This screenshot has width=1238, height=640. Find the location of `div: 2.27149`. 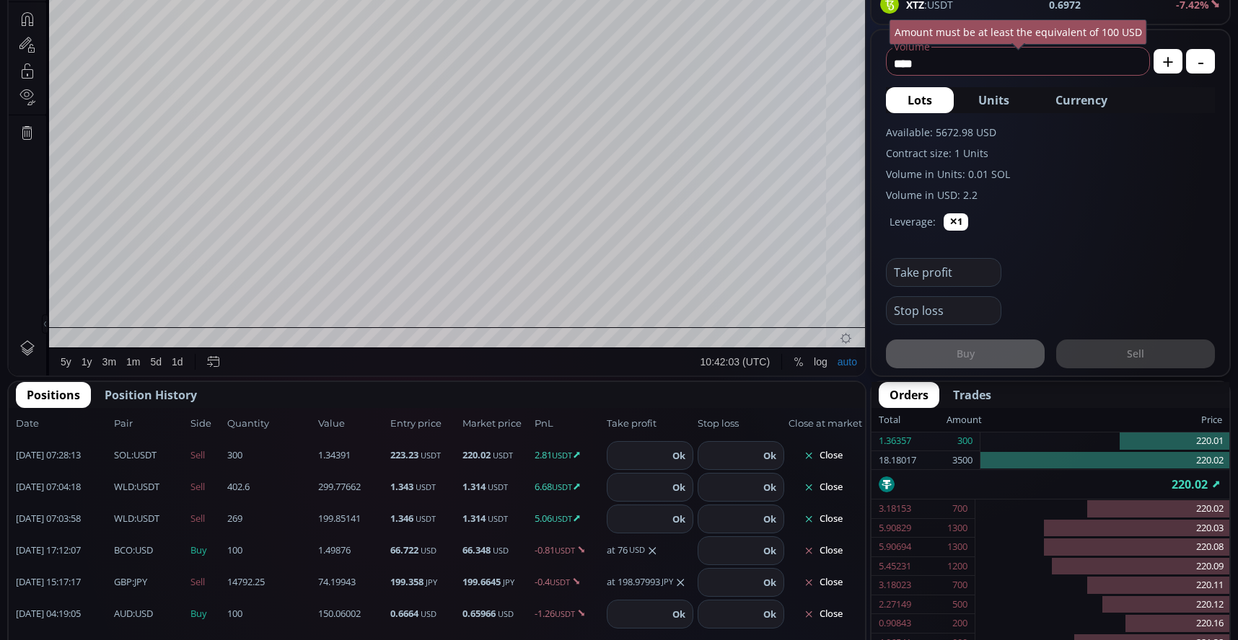

div: 2.27149 is located at coordinates (894, 605).